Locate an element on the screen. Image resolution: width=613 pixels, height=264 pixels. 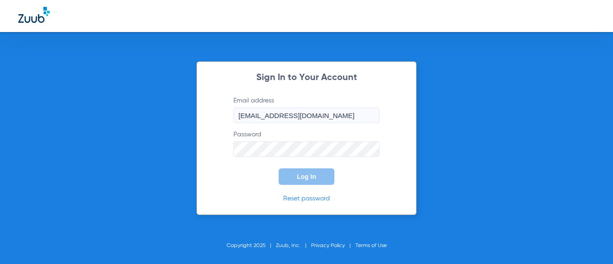
span: Log In is located at coordinates (307, 176).